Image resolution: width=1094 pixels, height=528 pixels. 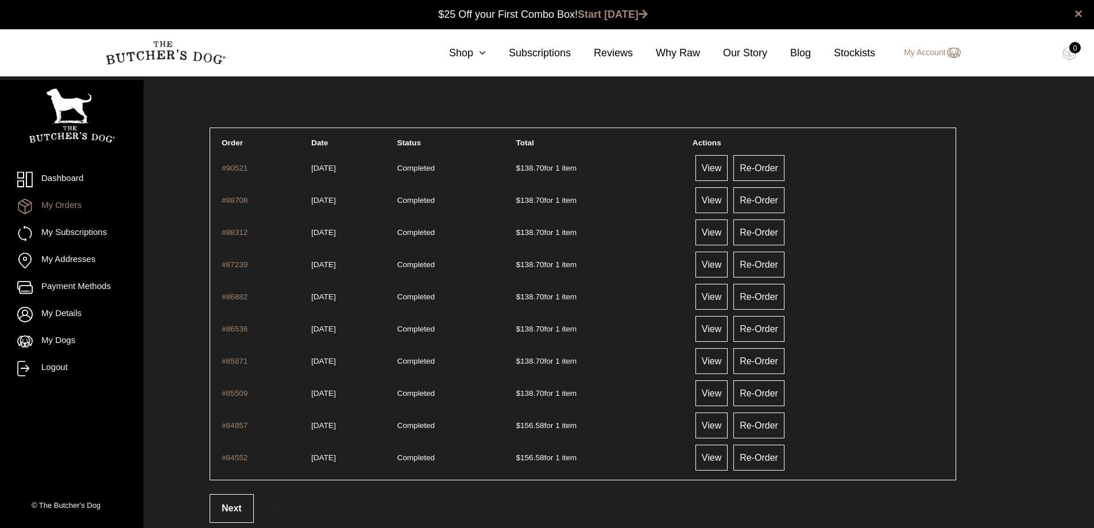 I want to click on span: Order, so click(x=232, y=142).